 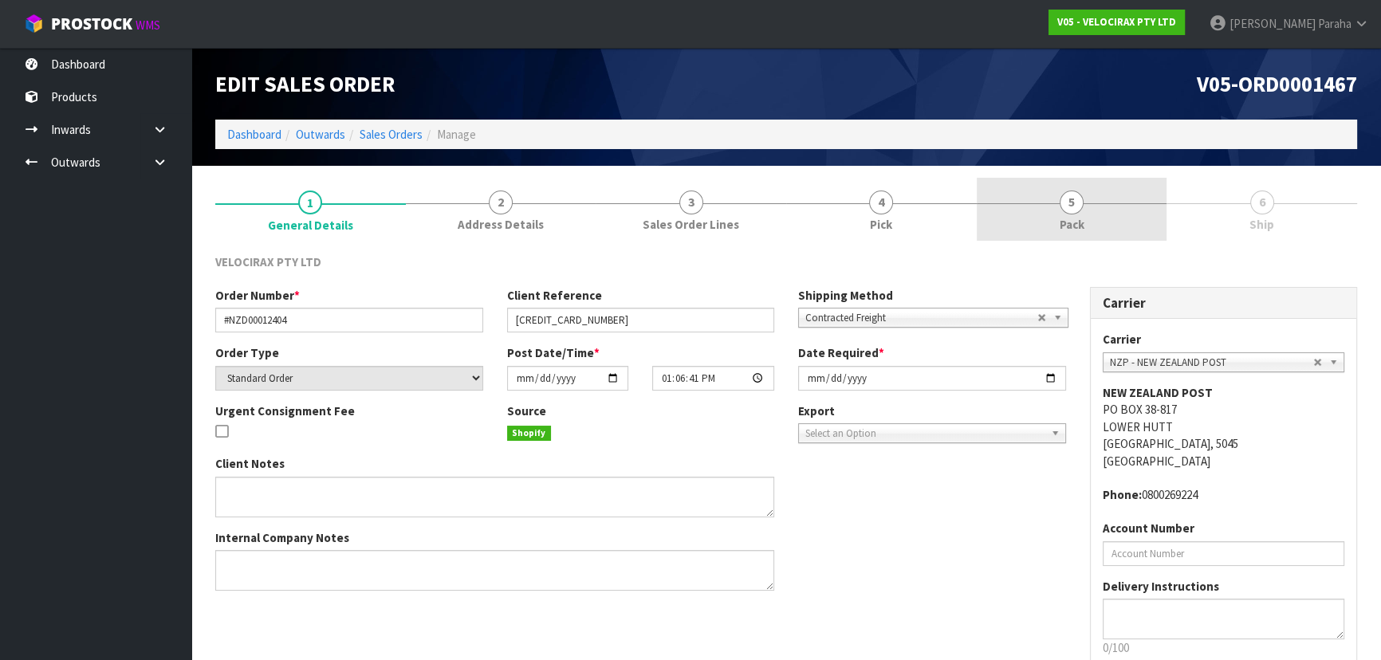 I want to click on a: Sales Orders, so click(x=391, y=134).